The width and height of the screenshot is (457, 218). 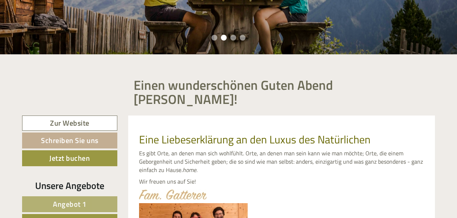 What do you see at coordinates (282, 162) in the screenshot?
I see `p: Es gibt Orte, an denen man sich wohlfühlt. Orte, an denen man sein kann wie man möchte; Orte, die...` at bounding box center [282, 162].